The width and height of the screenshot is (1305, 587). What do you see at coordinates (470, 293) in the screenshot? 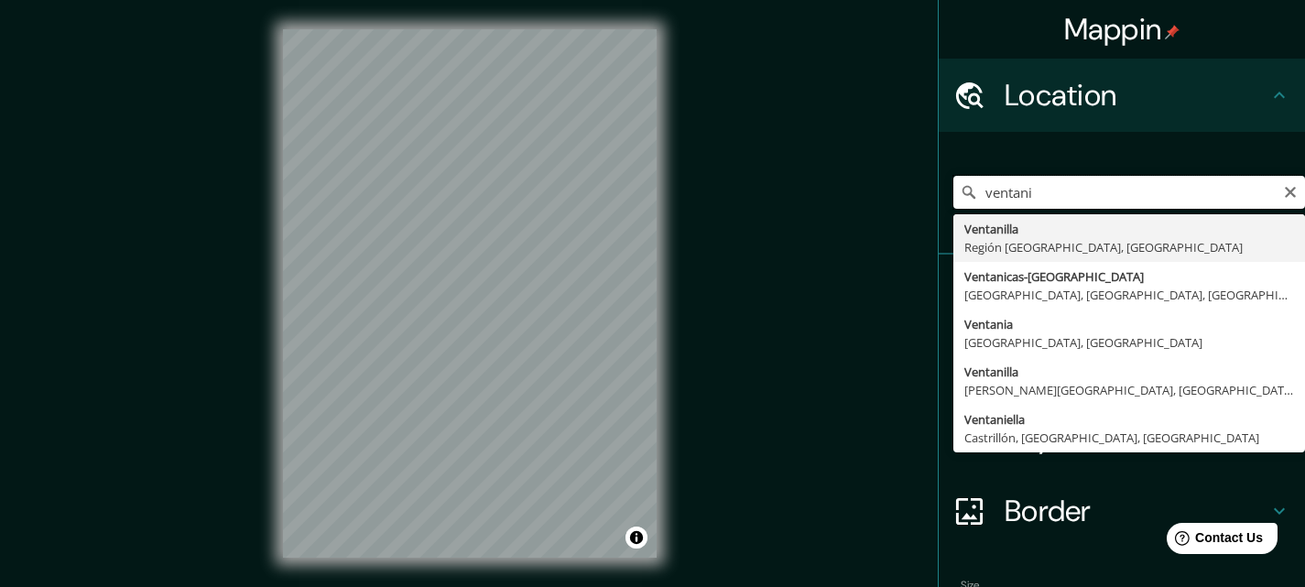
I see `canvas: Map` at bounding box center [470, 293].